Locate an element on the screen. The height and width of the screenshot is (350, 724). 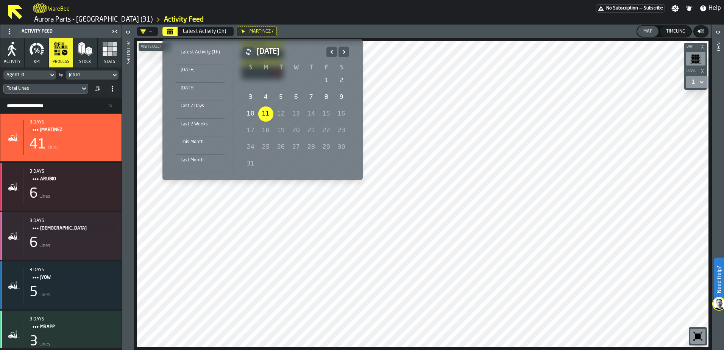
th: M is located at coordinates (266, 68).